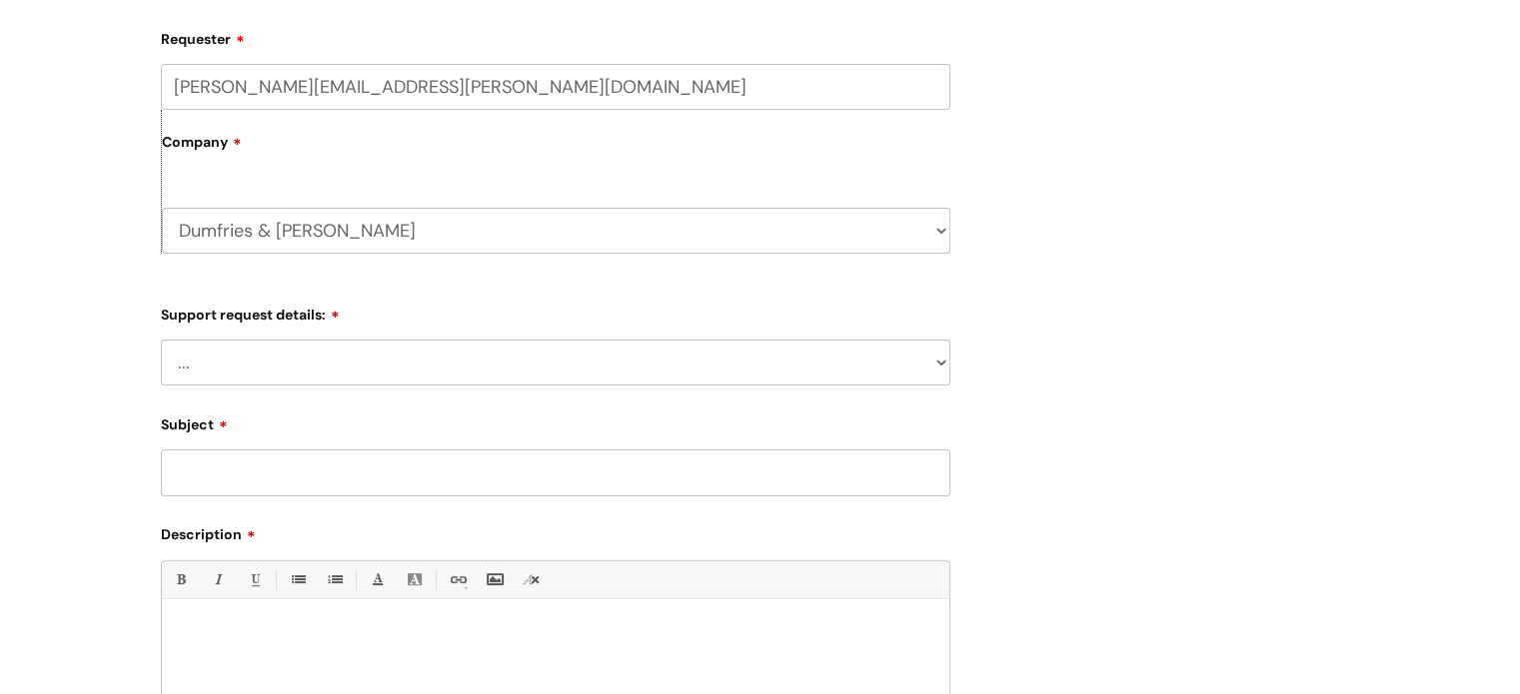  Describe the element at coordinates (377, 579) in the screenshot. I see `a: Font Color` at that location.